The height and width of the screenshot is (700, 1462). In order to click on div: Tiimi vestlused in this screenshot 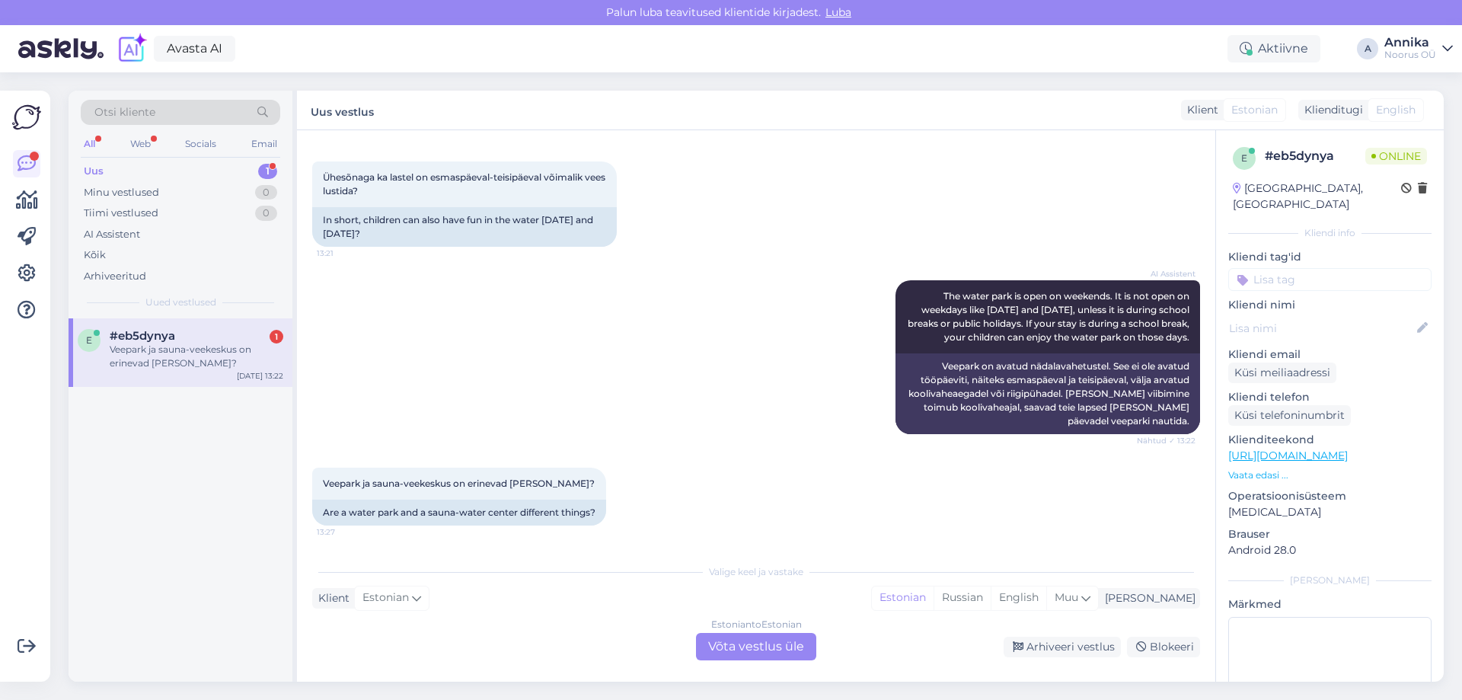, I will do `click(121, 213)`.